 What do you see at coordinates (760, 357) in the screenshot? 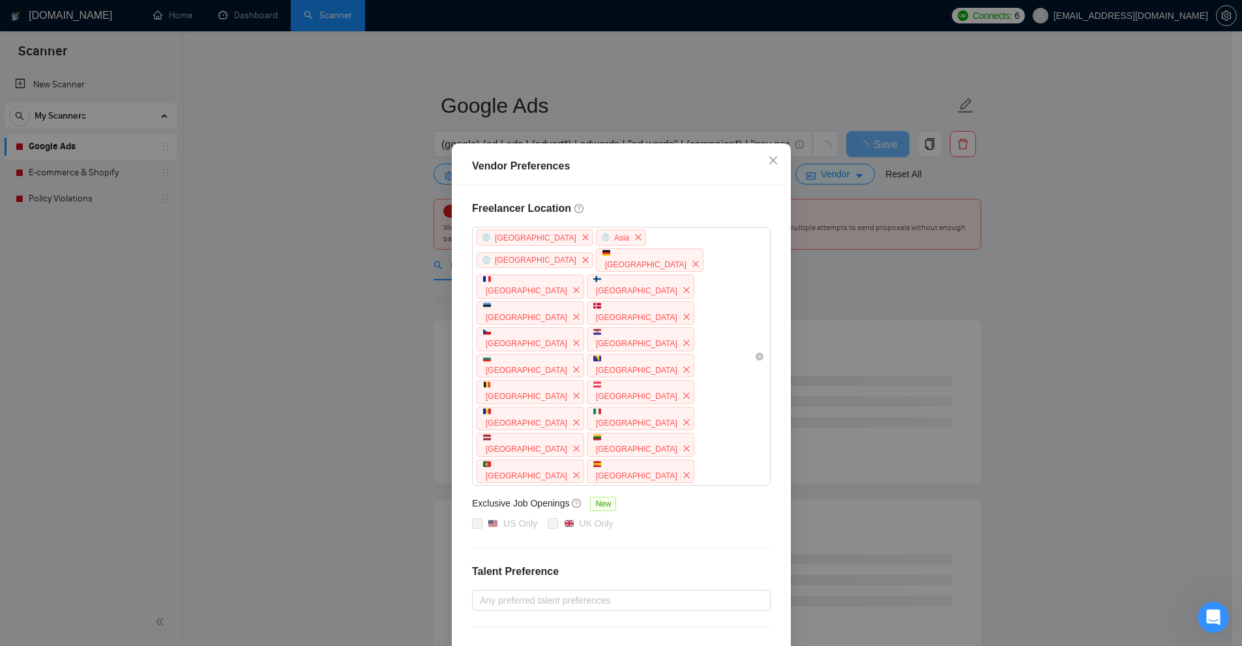
I see `span: close-circle` at bounding box center [760, 357].